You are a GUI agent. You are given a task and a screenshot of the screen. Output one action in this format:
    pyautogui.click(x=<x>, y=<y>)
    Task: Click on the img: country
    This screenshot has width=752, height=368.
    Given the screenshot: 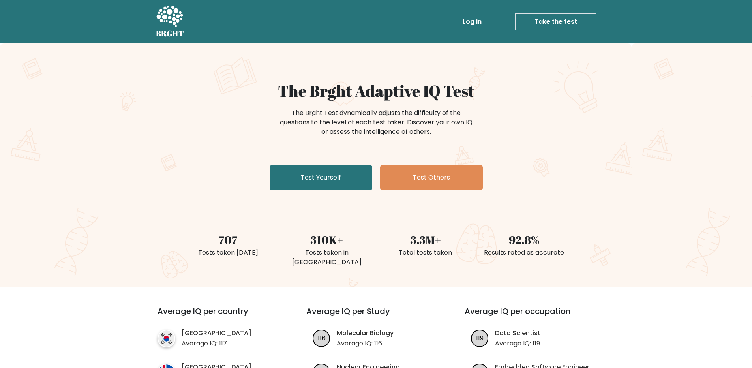 What is the action you would take?
    pyautogui.click(x=166, y=338)
    